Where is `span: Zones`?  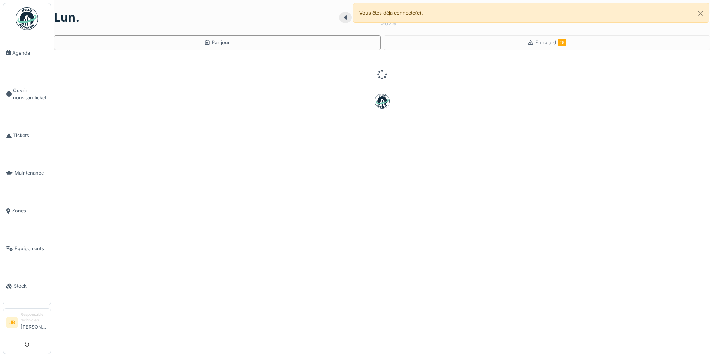 span: Zones is located at coordinates (30, 210).